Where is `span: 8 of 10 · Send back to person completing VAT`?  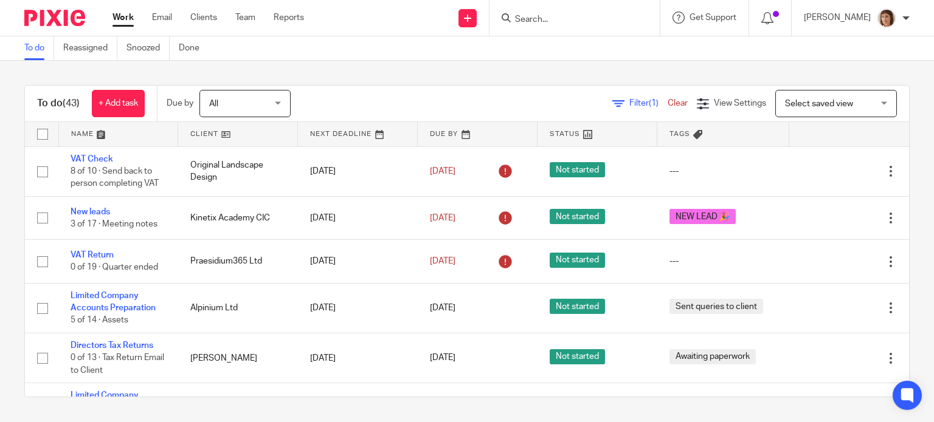
span: 8 of 10 · Send back to person completing VAT is located at coordinates (114, 177).